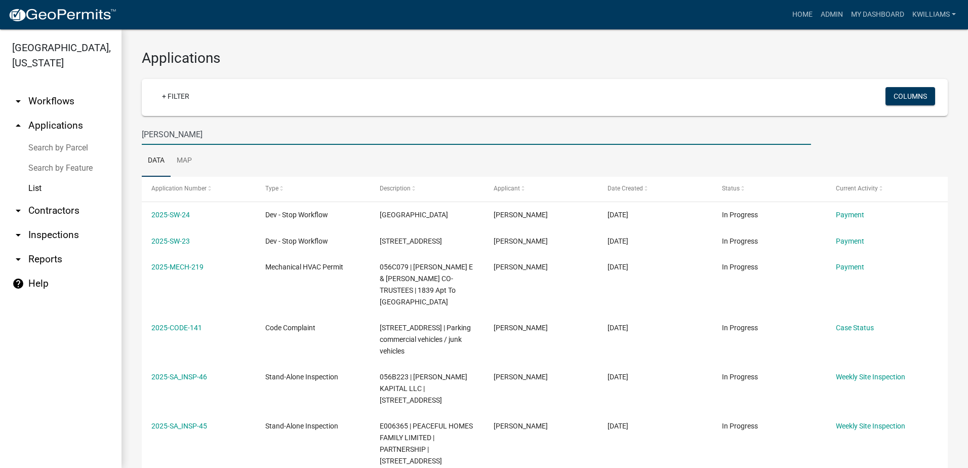 This screenshot has width=968, height=468. I want to click on i: arrow_drop_up, so click(18, 126).